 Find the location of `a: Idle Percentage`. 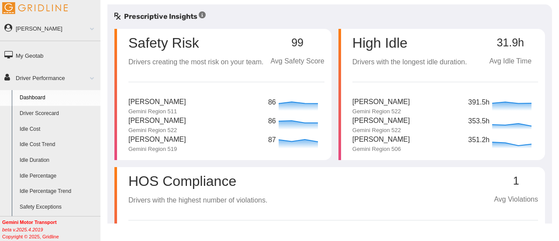

a: Idle Percentage is located at coordinates (58, 176).